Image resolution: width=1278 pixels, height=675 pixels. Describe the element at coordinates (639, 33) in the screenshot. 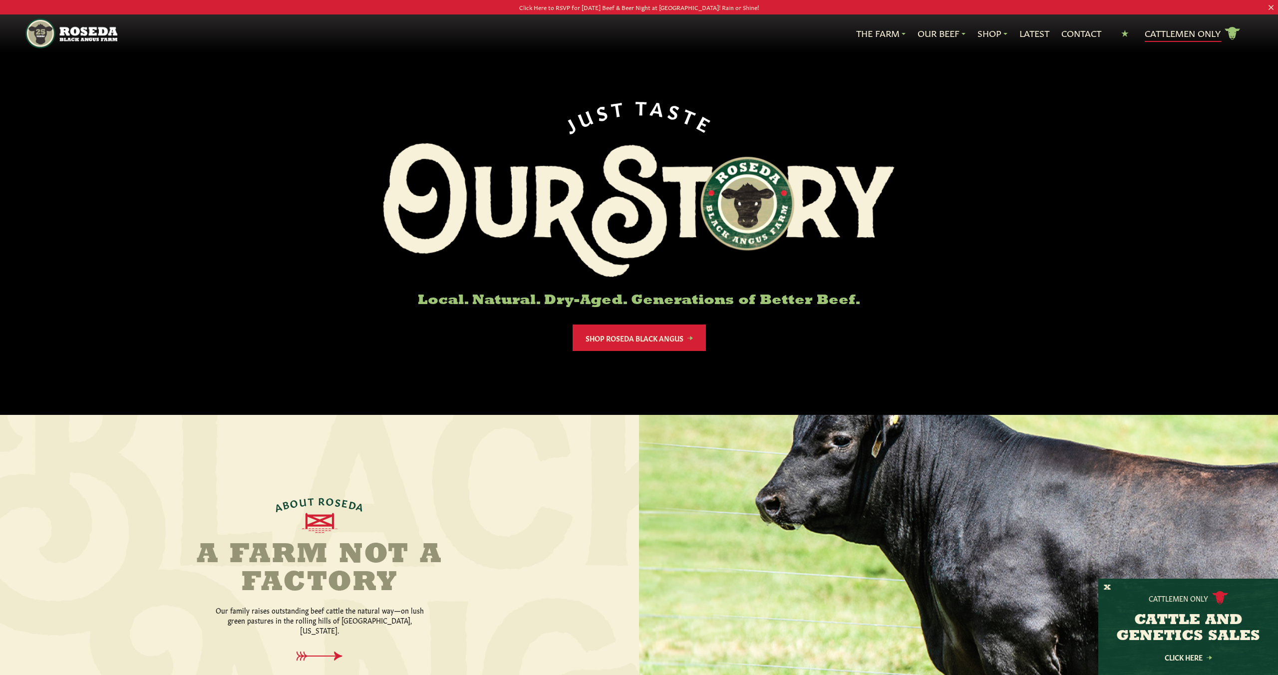

I see `nav: Main Navigation` at that location.